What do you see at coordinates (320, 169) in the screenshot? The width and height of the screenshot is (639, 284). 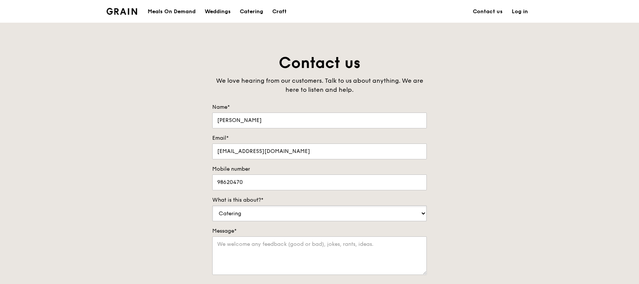 I see `label: Mobile number` at bounding box center [320, 169].